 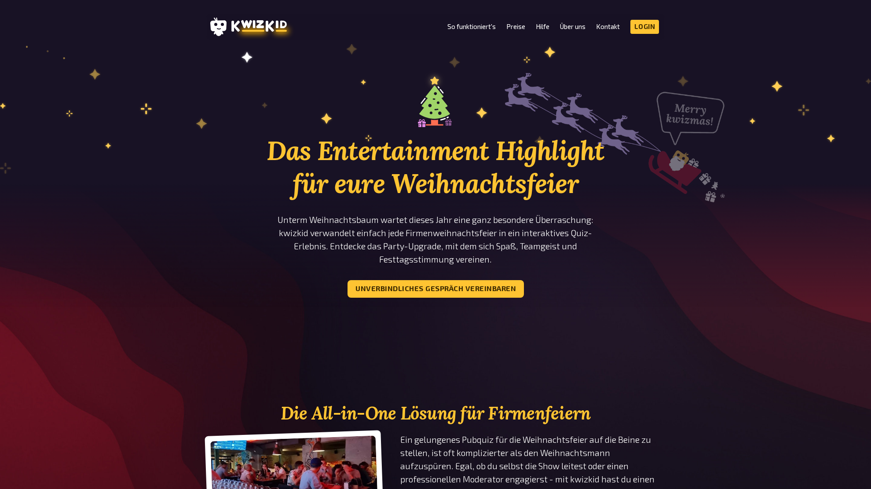 I want to click on a: So funktioniert's, so click(x=471, y=26).